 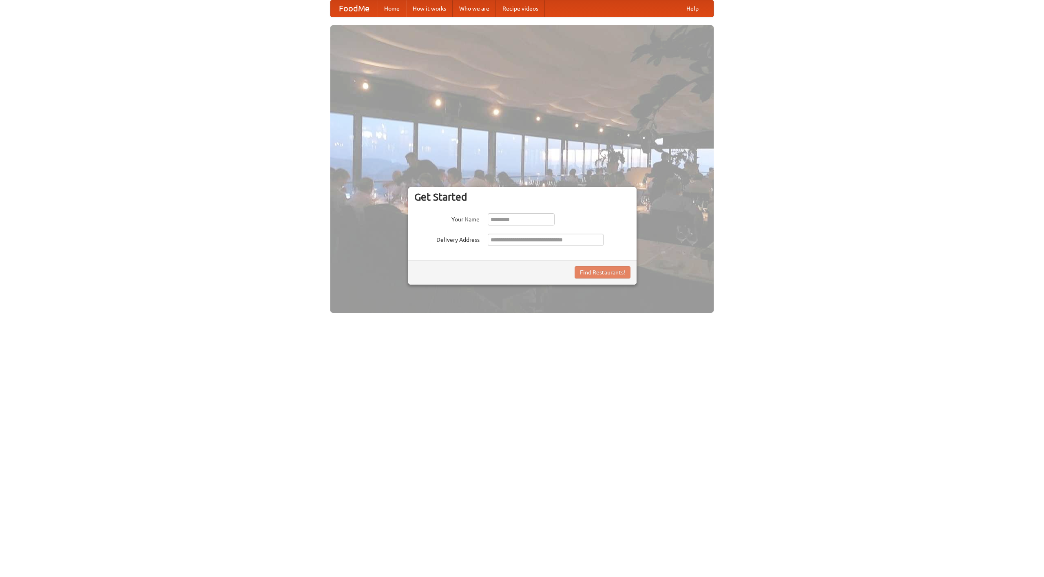 I want to click on a: FoodMe, so click(x=354, y=9).